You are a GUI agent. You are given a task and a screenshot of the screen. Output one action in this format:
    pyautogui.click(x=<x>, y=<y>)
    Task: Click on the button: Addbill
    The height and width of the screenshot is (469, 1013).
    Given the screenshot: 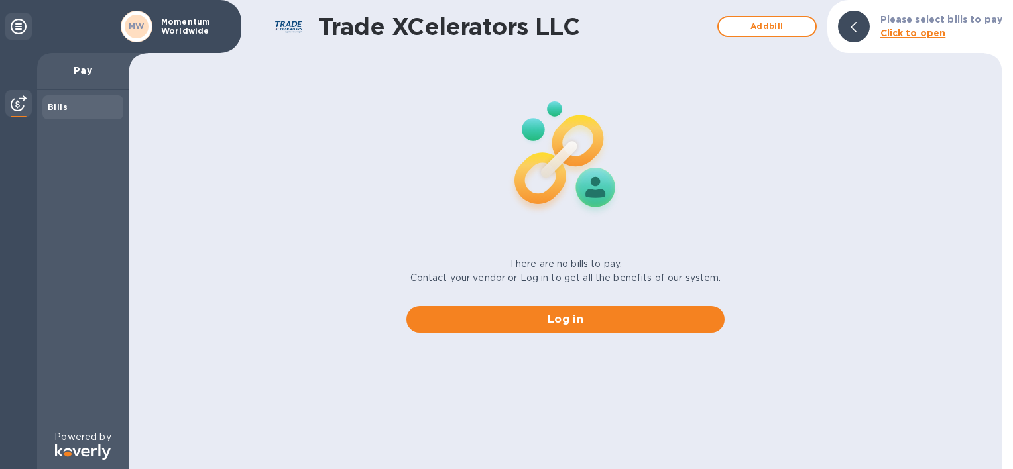 What is the action you would take?
    pyautogui.click(x=767, y=27)
    